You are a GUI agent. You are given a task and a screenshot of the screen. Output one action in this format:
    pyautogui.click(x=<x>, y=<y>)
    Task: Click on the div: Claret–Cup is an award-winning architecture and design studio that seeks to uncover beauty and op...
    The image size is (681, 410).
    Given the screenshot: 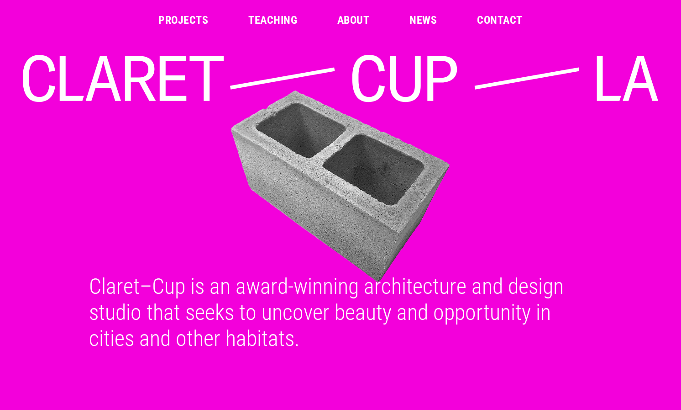 What is the action you would take?
    pyautogui.click(x=341, y=312)
    